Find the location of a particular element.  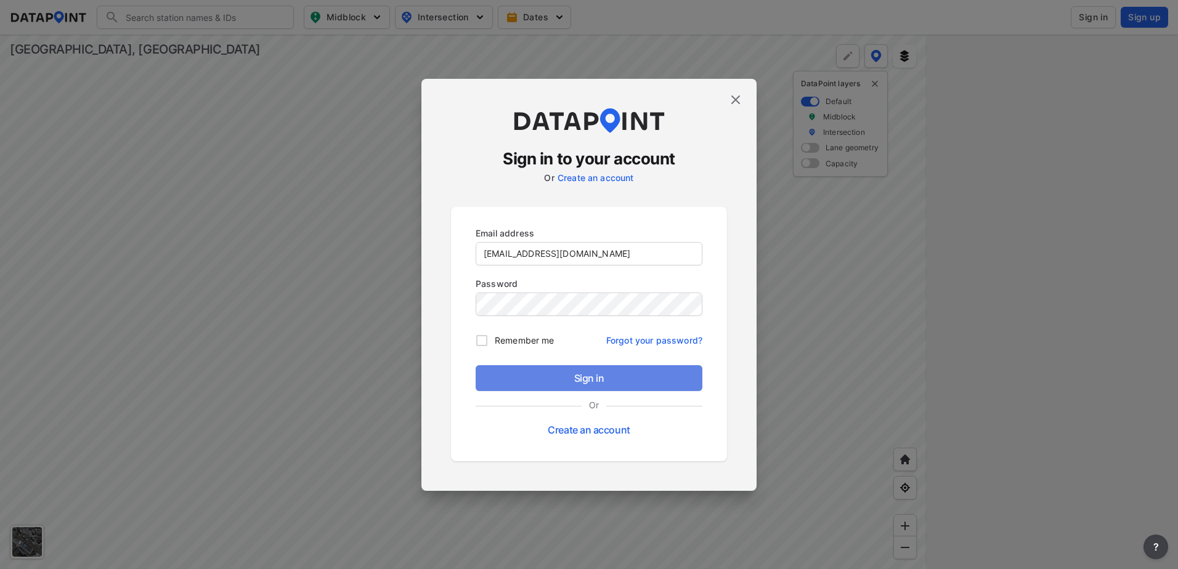

input: you@example.com is located at coordinates (589, 254).